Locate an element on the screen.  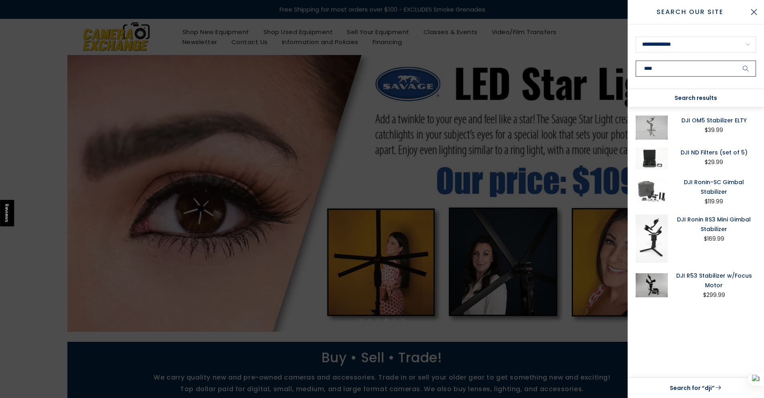
a: DJI Ronin RS3 Mini Gimbal Stabilizer is located at coordinates (714, 224).